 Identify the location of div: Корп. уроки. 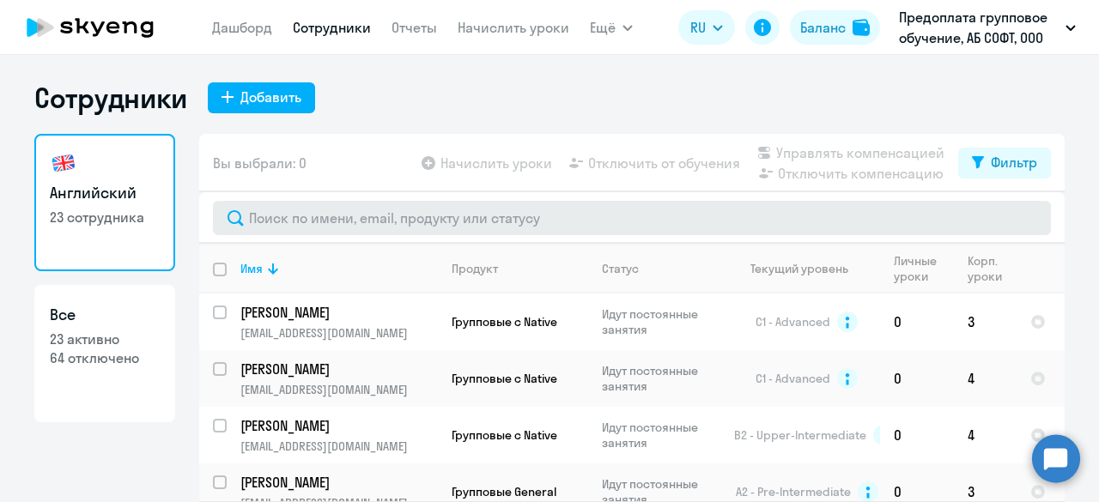
(992, 269).